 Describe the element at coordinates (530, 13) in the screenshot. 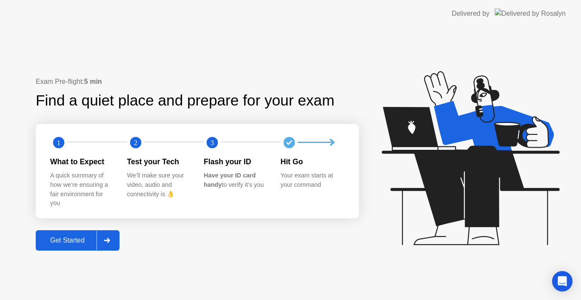

I see `img: Delivered by Rosalyn` at that location.